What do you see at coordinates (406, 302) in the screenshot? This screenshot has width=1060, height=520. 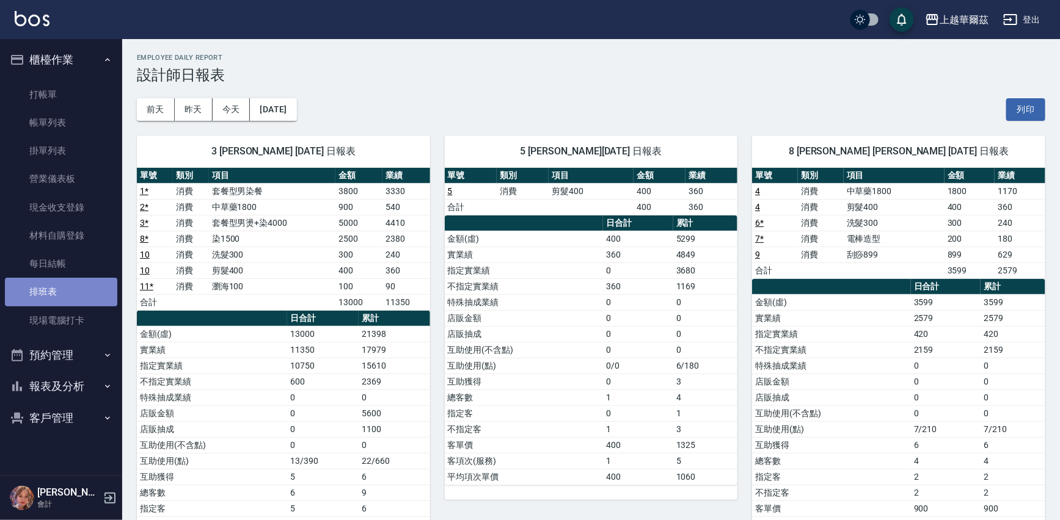 I see `td: 11350` at bounding box center [406, 302].